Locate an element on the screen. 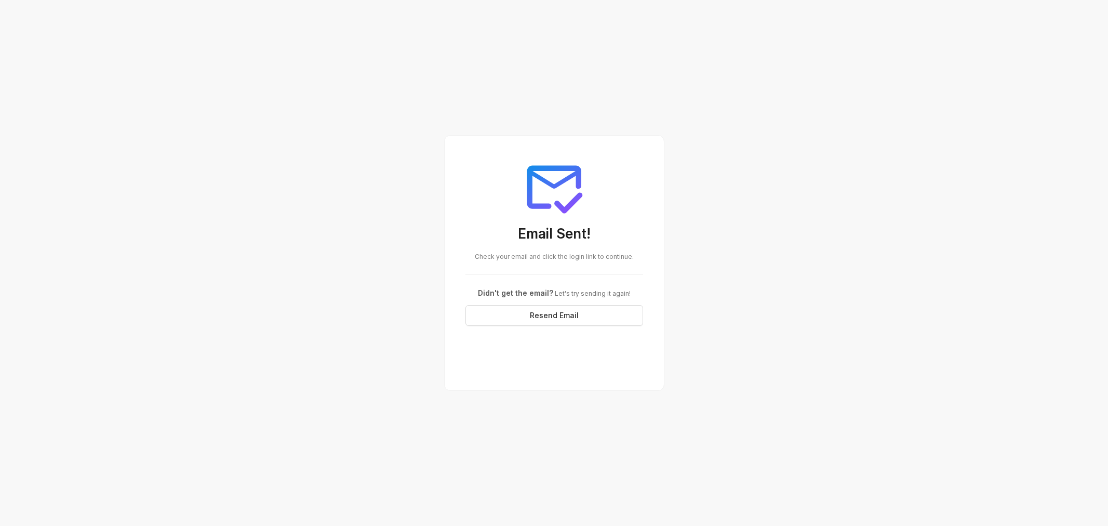 The width and height of the screenshot is (1108, 526). span: Didn't get the email? is located at coordinates (515, 292).